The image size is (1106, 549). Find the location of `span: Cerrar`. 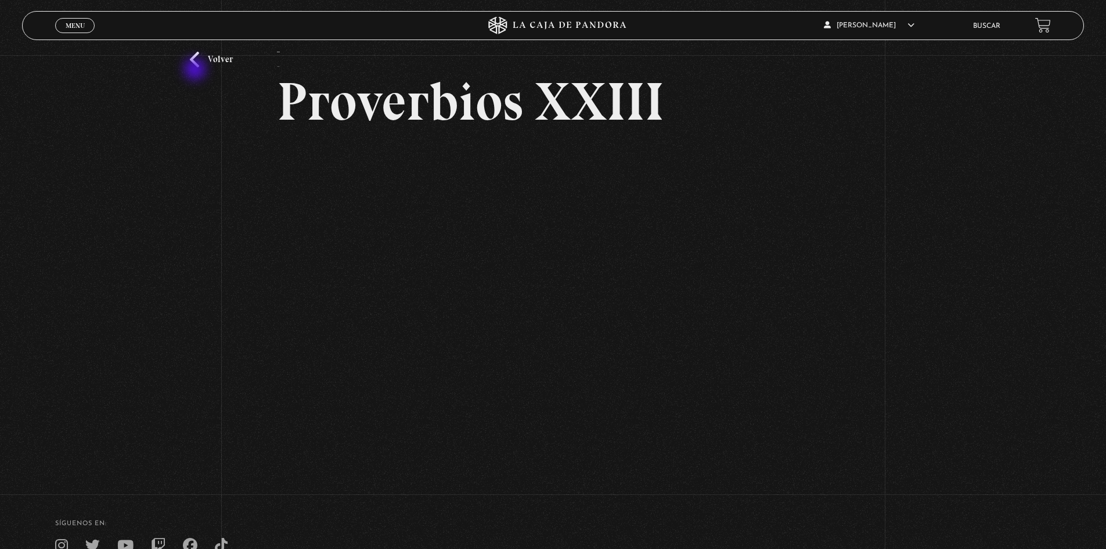

span: Cerrar is located at coordinates (75, 36).